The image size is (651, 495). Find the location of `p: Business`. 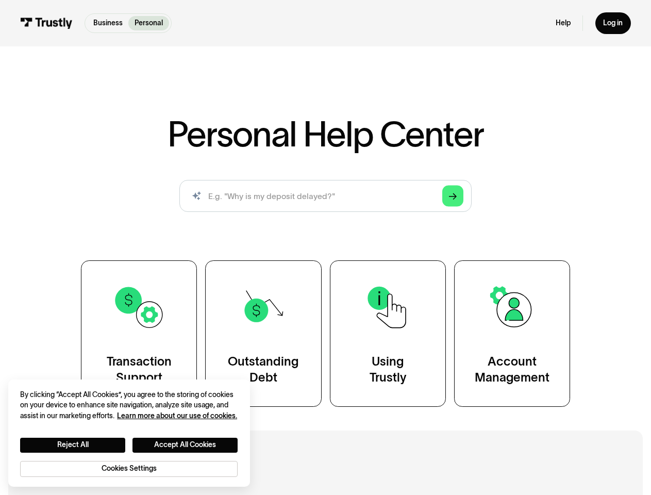

p: Business is located at coordinates (108, 23).